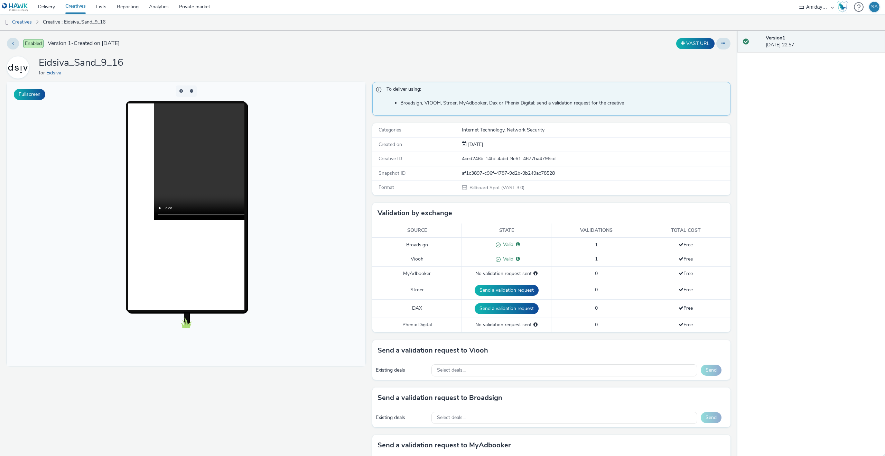 Image resolution: width=885 pixels, height=456 pixels. I want to click on td: DAX, so click(417, 308).